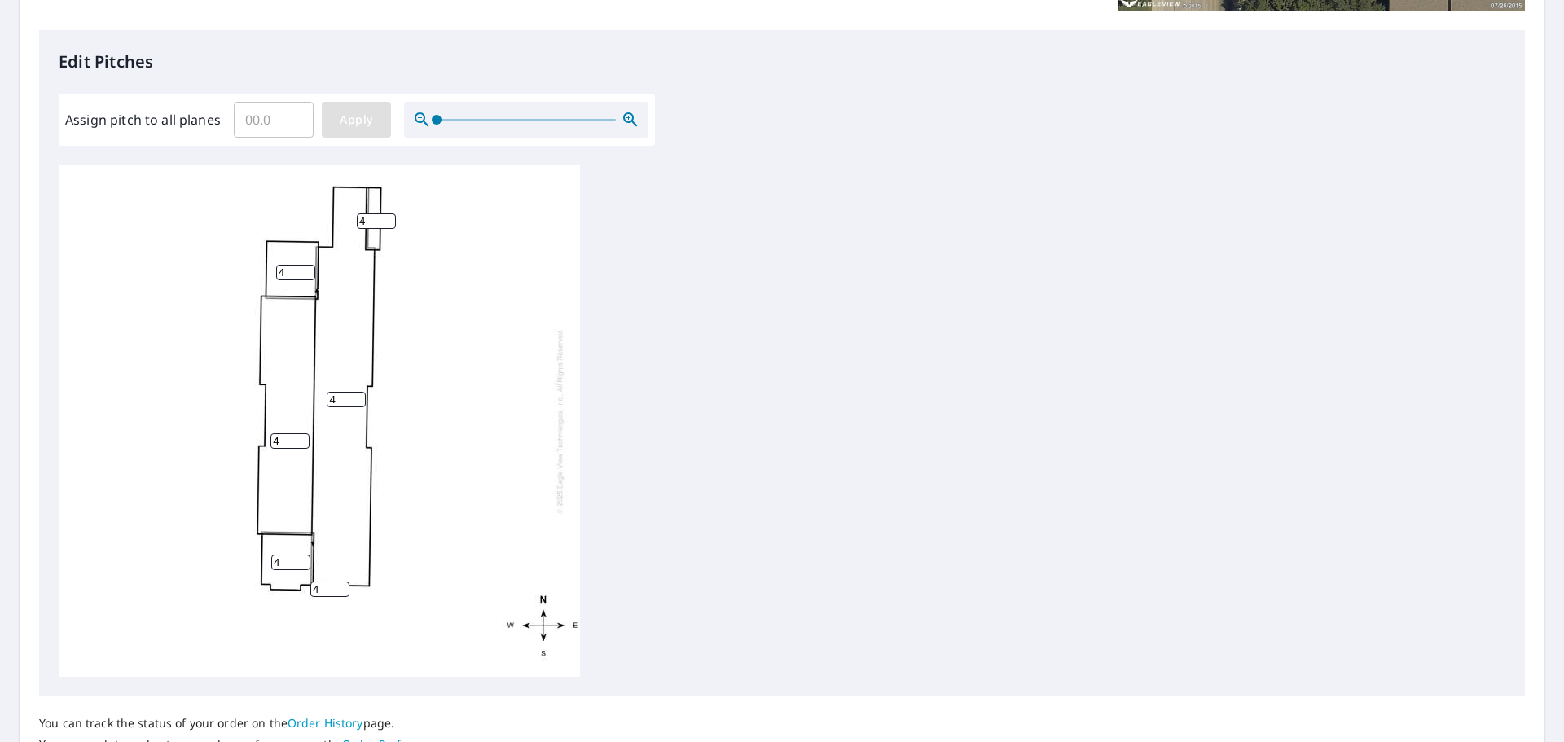 The height and width of the screenshot is (742, 1564). What do you see at coordinates (274, 120) in the screenshot?
I see `input: 00.0` at bounding box center [274, 120].